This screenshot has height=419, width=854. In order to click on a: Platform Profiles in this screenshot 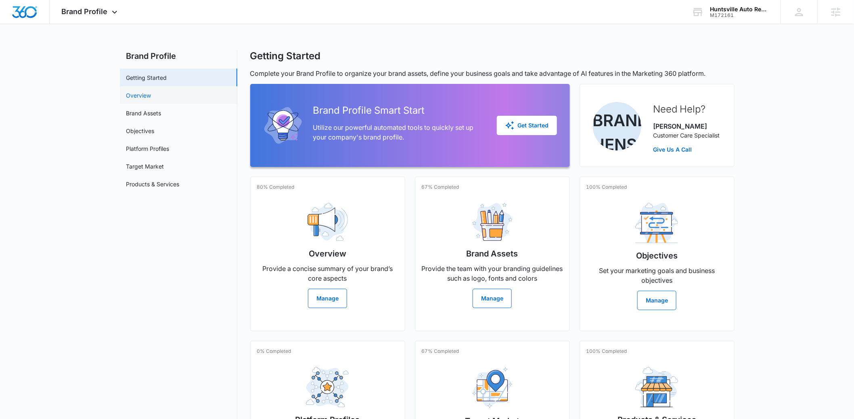, I will do `click(148, 149)`.